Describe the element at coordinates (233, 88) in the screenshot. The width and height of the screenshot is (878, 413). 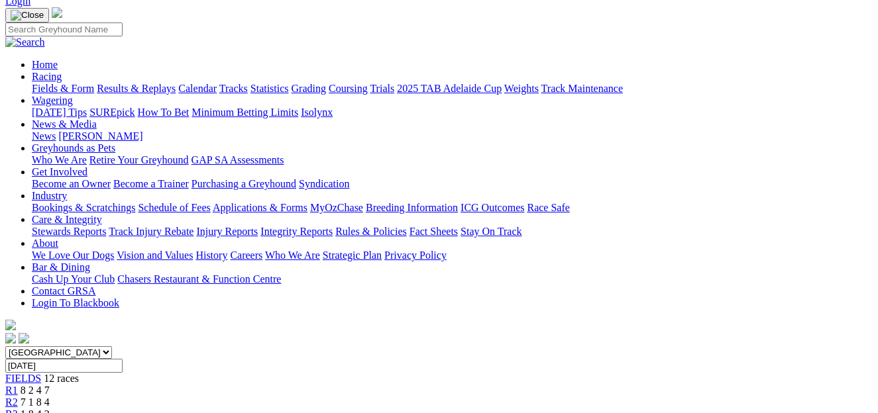
I see `a: Tracks` at that location.